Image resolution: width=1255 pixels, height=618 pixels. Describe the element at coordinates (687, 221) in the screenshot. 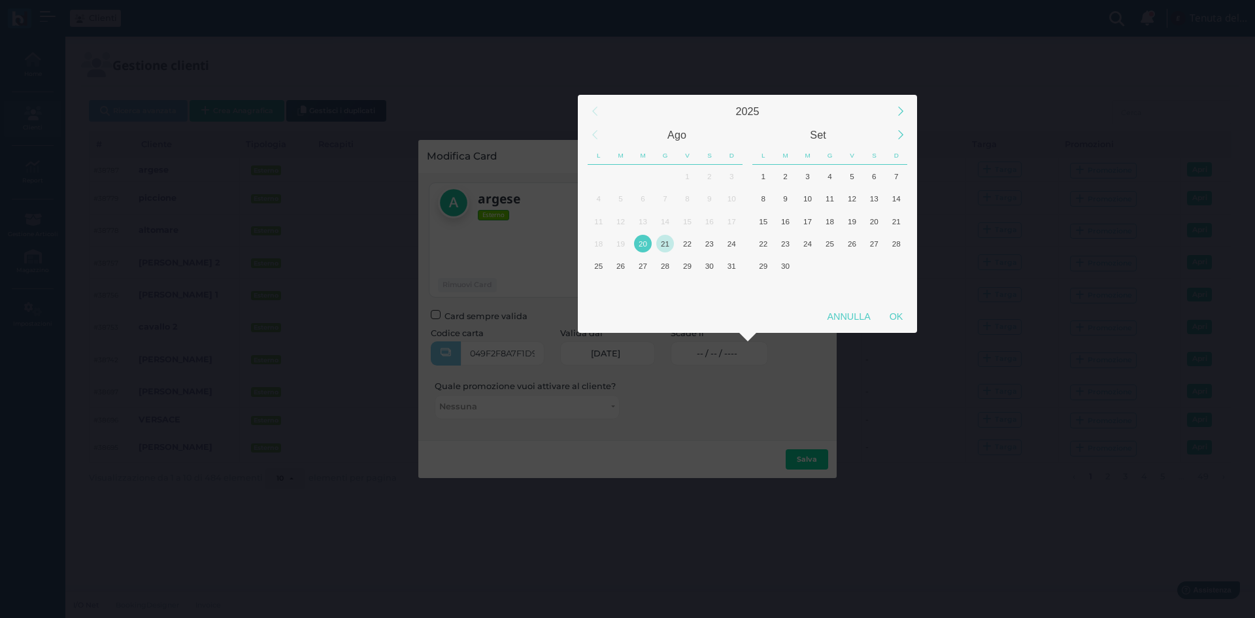

I see `div: Venerdì, Agosto 15` at that location.